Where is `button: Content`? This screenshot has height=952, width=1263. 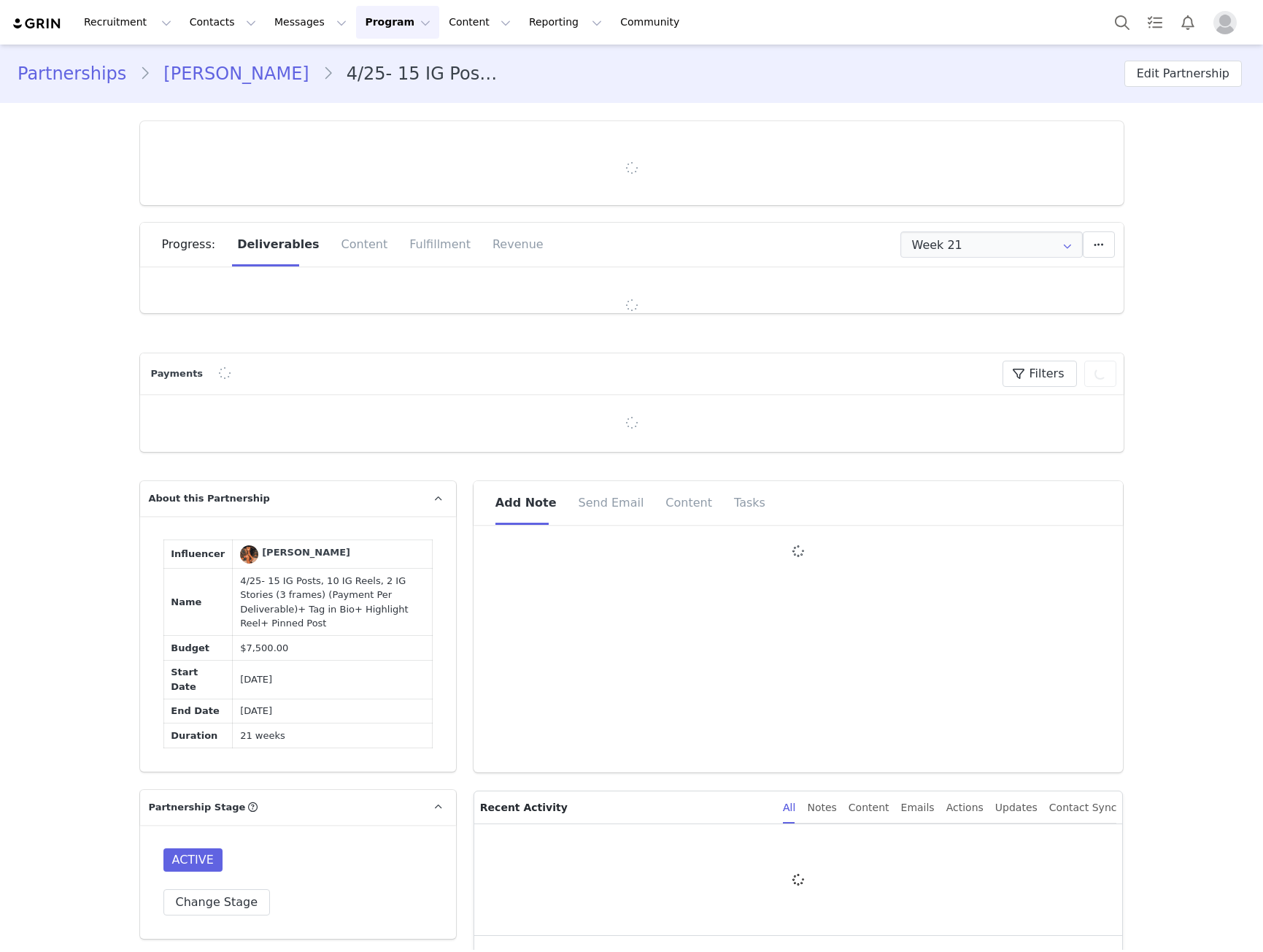 button: Content is located at coordinates (479, 22).